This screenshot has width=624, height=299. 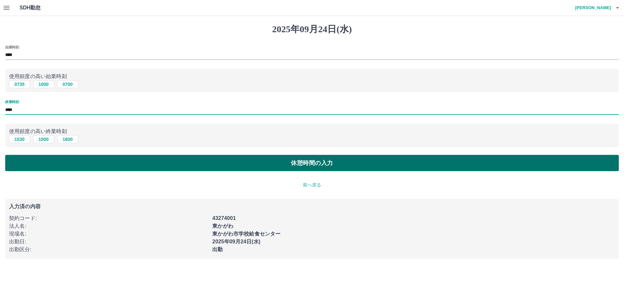 What do you see at coordinates (312, 163) in the screenshot?
I see `button: 休憩時間の入力` at bounding box center [312, 163].